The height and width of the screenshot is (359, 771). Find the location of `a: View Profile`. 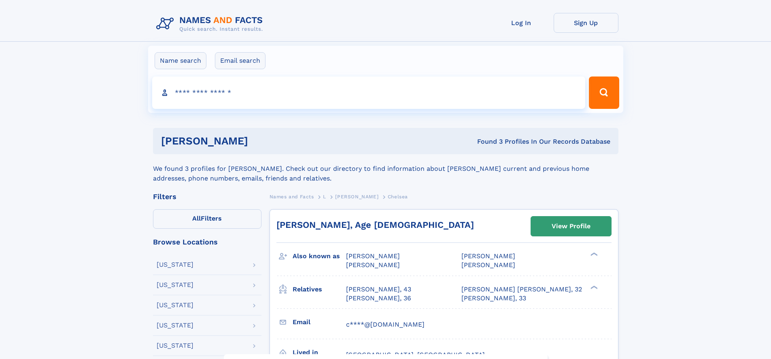

a: View Profile is located at coordinates (571, 226).